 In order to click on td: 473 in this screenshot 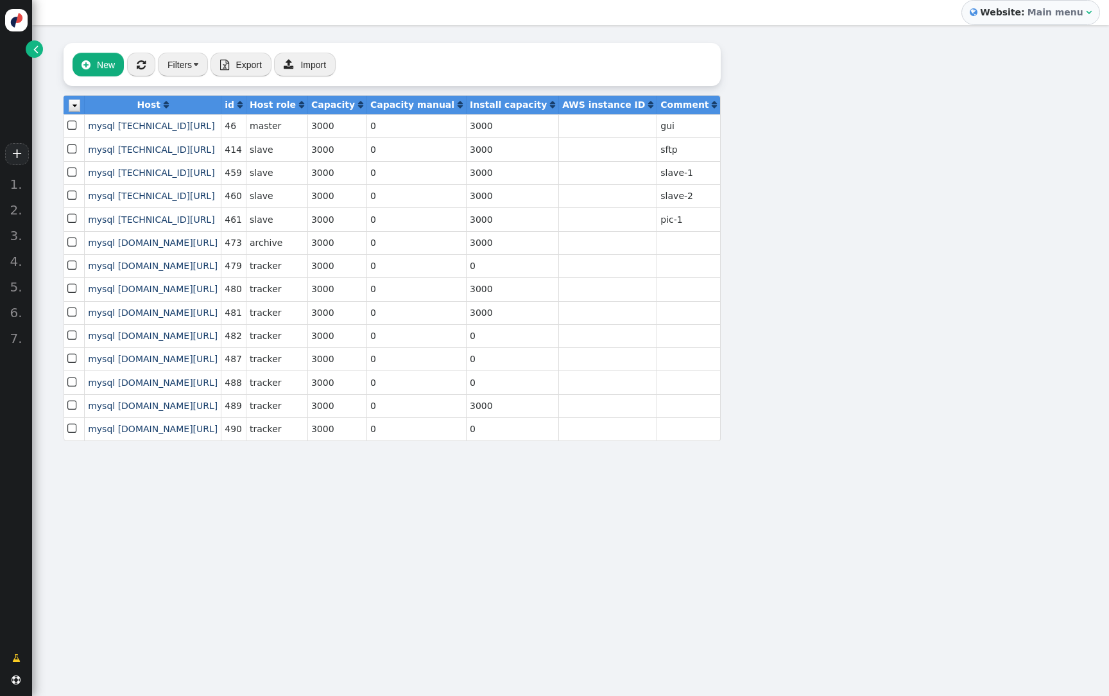, I will do `click(233, 243)`.